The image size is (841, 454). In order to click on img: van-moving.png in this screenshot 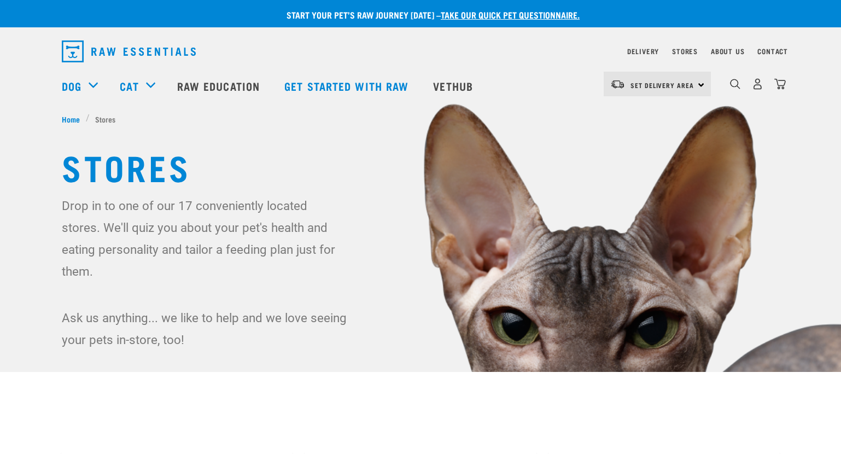, I will do `click(617, 84)`.